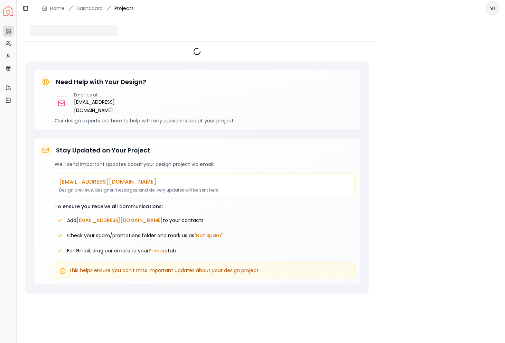 The image size is (505, 343). What do you see at coordinates (103, 150) in the screenshot?
I see `h5: Stay Updated on Your Project` at bounding box center [103, 150].